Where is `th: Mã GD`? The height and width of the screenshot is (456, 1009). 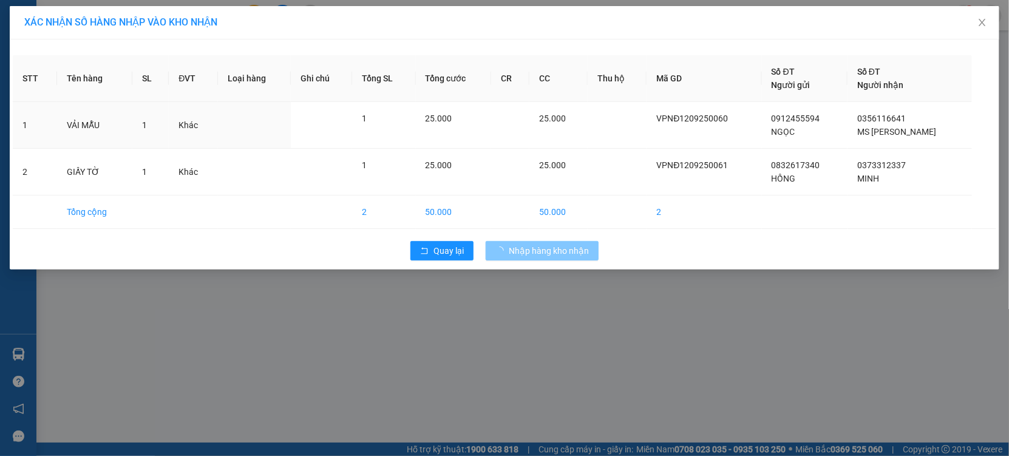 th: Mã GD is located at coordinates (704, 78).